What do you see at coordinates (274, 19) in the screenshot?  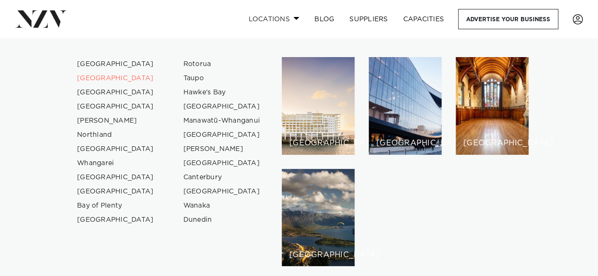 I see `a: Locations` at bounding box center [274, 19].